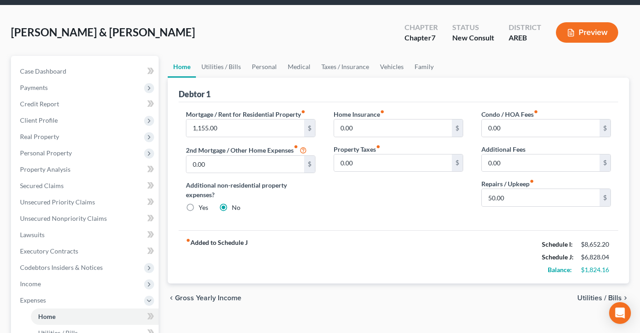  What do you see at coordinates (560, 270) in the screenshot?
I see `strong: Balance:` at bounding box center [560, 270].